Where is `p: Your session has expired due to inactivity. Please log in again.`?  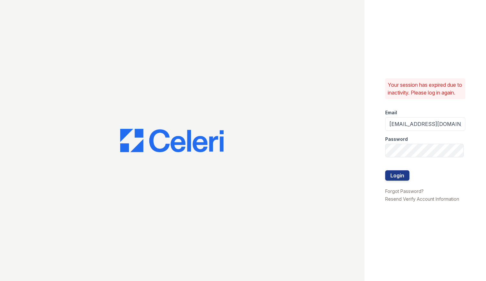
p: Your session has expired due to inactivity. Please log in again. is located at coordinates (426, 89).